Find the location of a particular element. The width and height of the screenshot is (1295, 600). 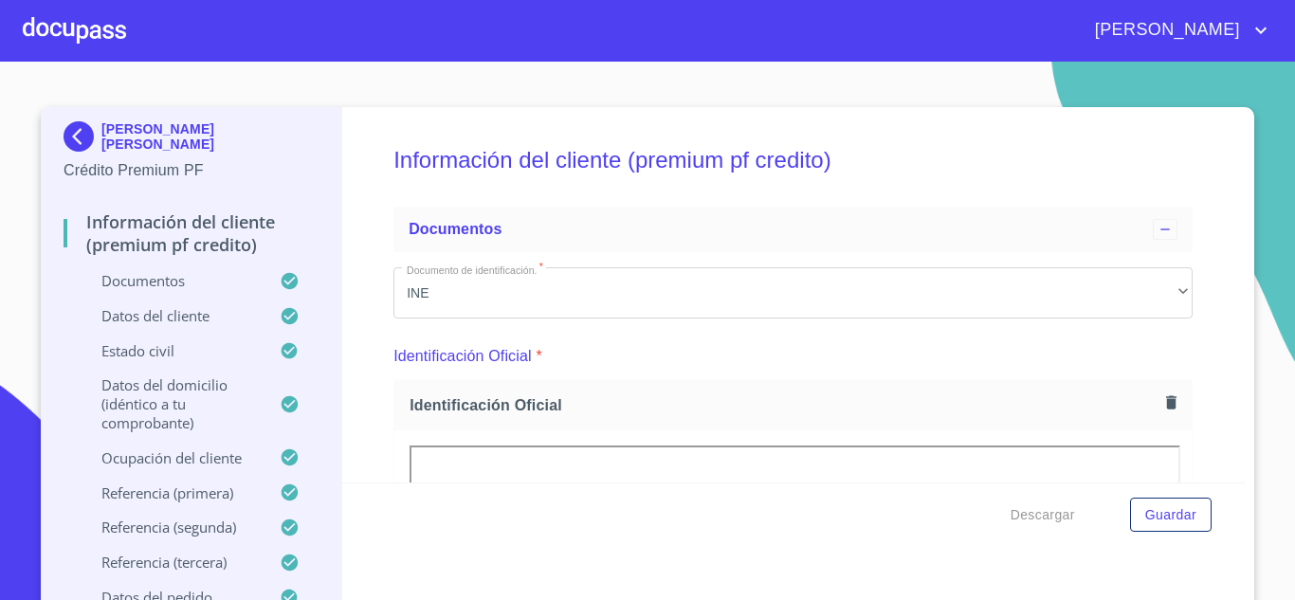

p: Documentos is located at coordinates (172, 281).